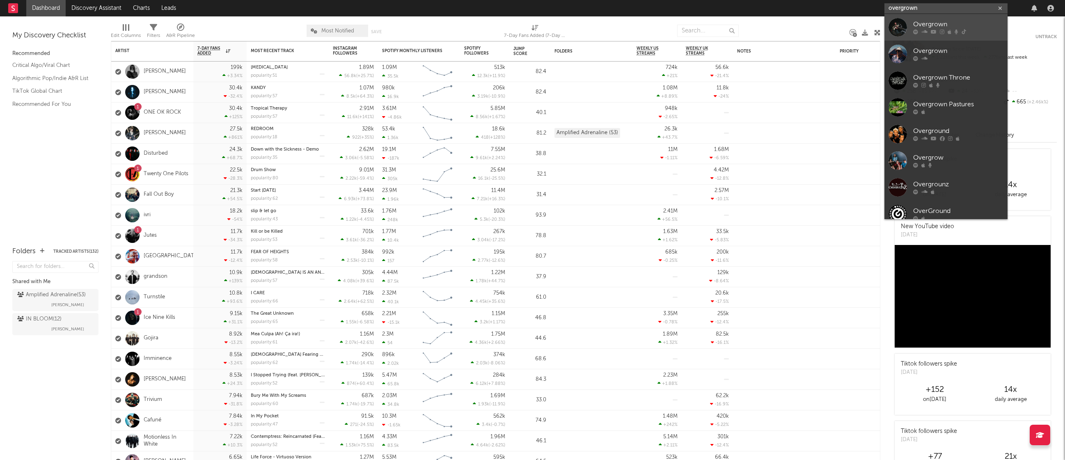  What do you see at coordinates (497, 76) in the screenshot?
I see `span: +11.9 %` at bounding box center [497, 76].